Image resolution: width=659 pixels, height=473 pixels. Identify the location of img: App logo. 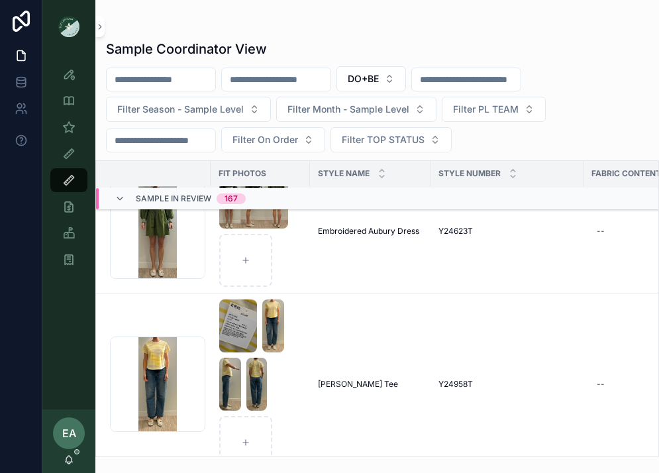
(69, 27).